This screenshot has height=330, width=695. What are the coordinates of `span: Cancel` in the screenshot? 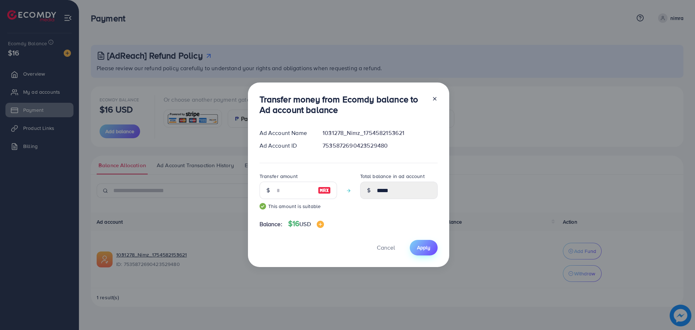 It's located at (386, 248).